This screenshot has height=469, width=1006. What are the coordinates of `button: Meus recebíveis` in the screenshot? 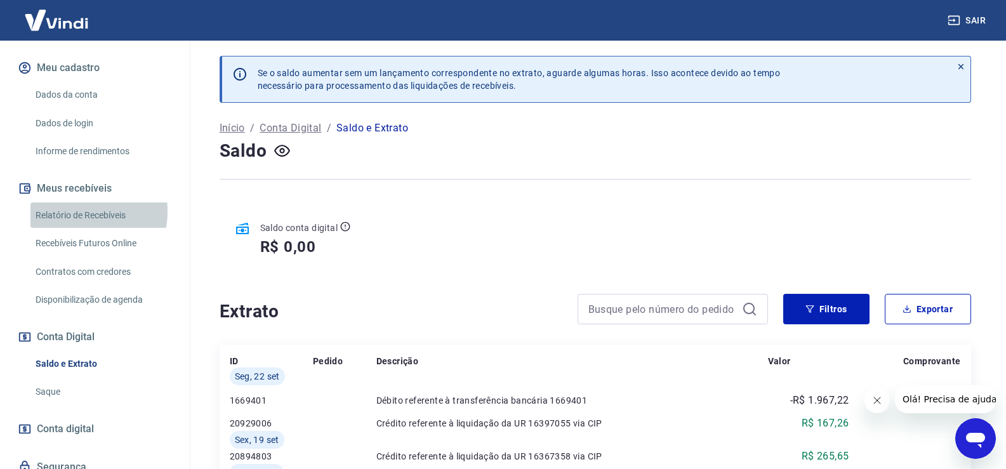 It's located at (95, 188).